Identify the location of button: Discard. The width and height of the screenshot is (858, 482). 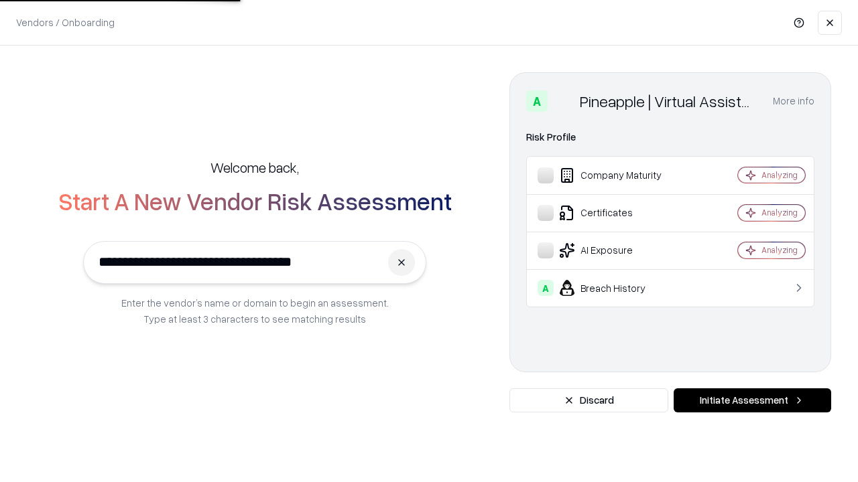
(588, 401).